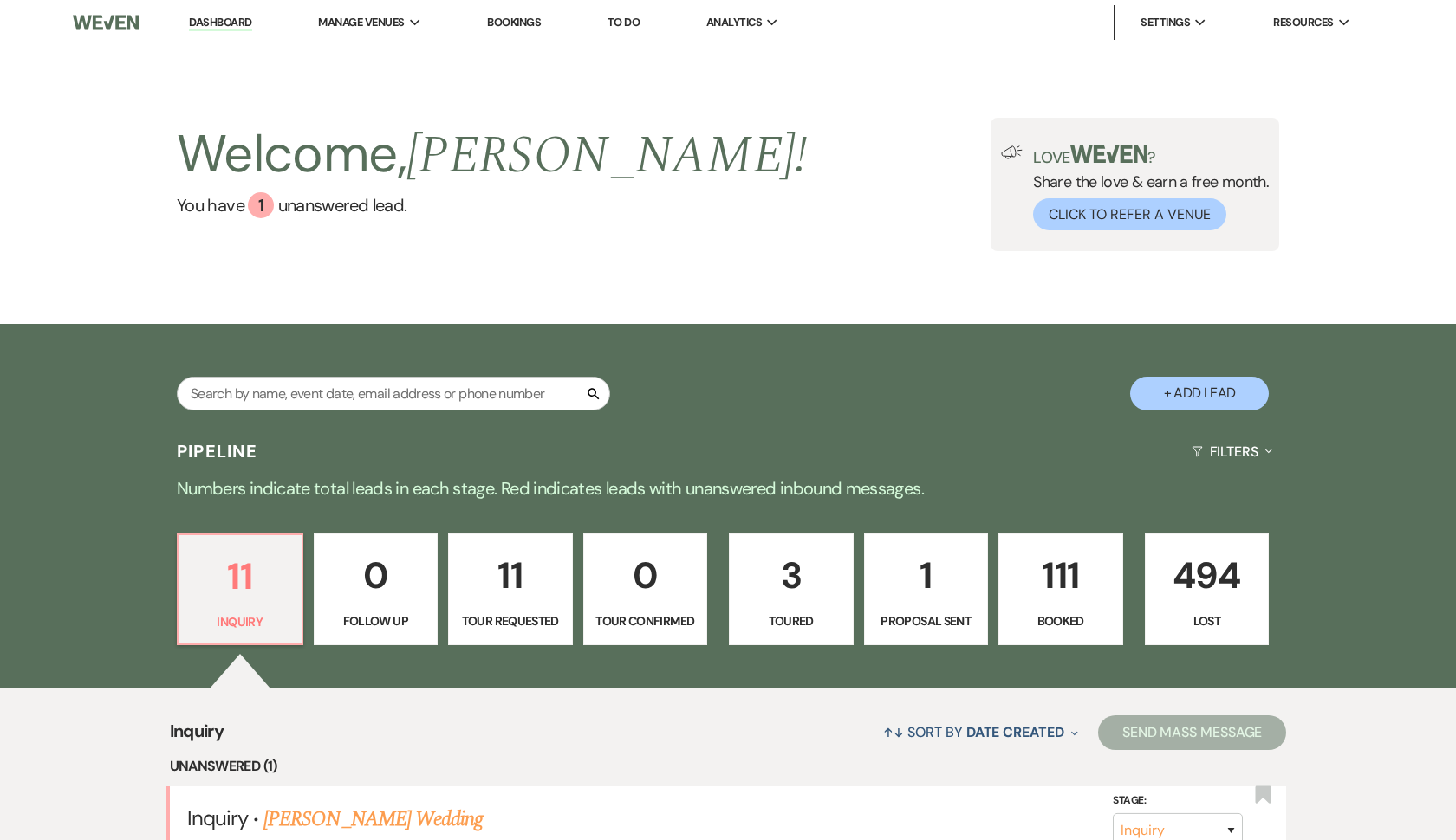 This screenshot has width=1456, height=840. I want to click on p: Inquiry, so click(240, 622).